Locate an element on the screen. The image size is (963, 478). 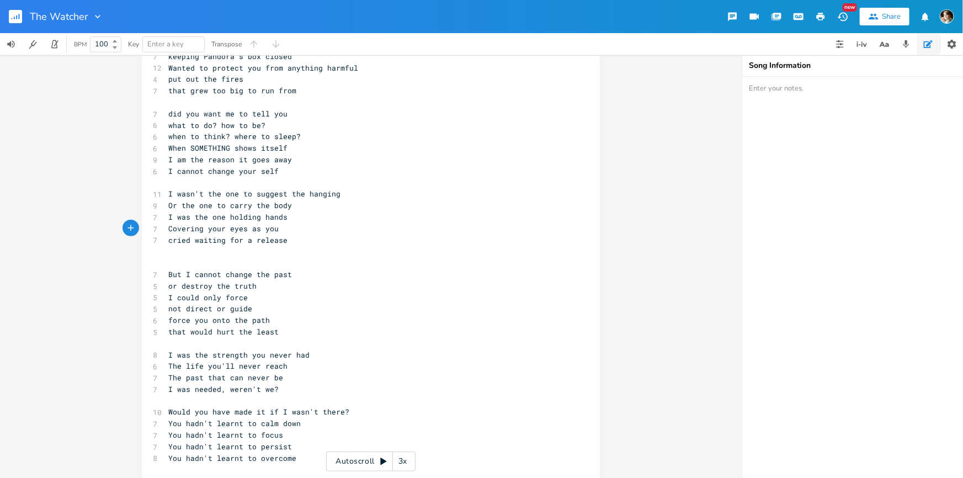
span: not direct or guide is located at coordinates (210, 309).